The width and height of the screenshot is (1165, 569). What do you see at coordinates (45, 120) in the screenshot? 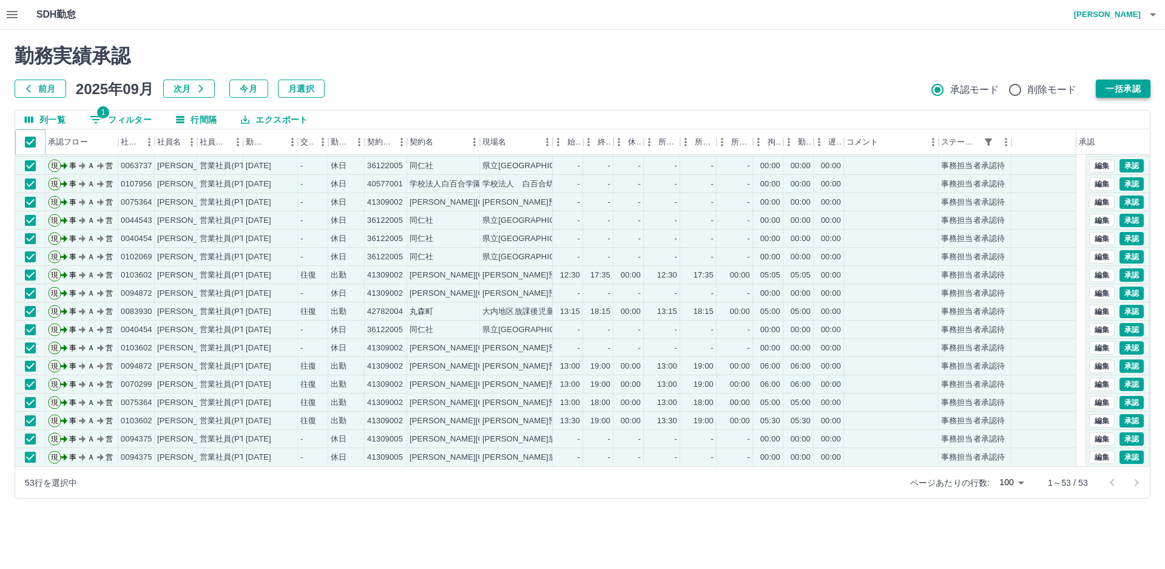
I see `button: 列選択` at bounding box center [45, 120].